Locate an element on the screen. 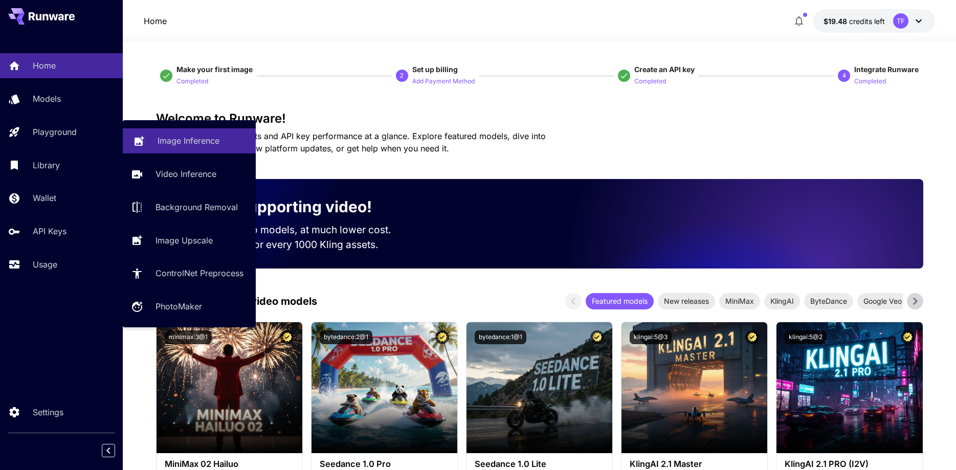  span: ByteDance is located at coordinates (829, 301).